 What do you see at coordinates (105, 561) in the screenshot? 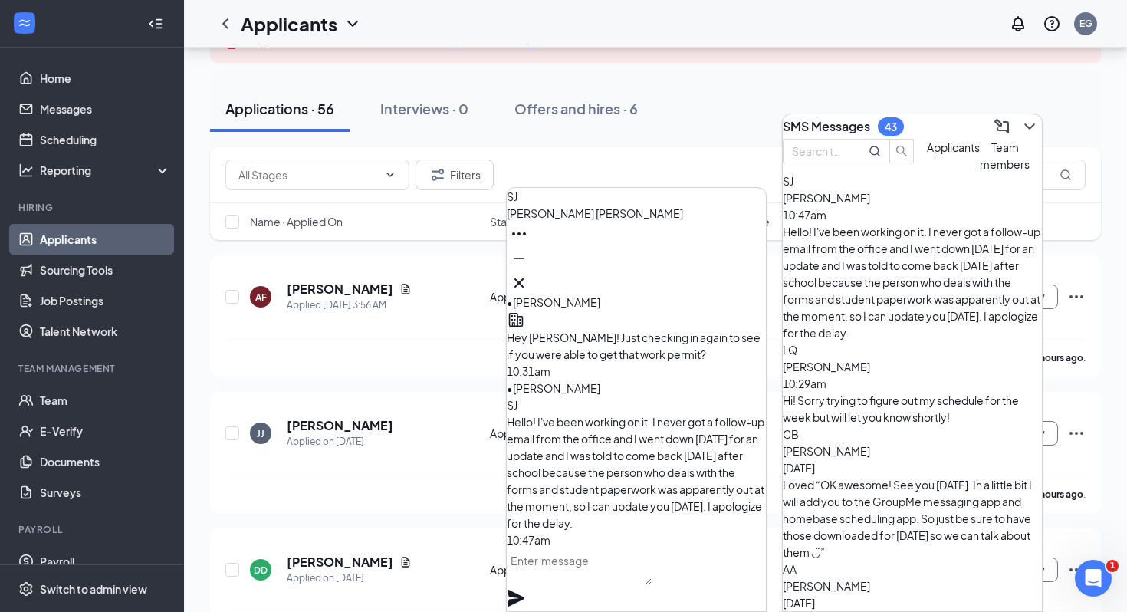
I see `a: Payroll` at bounding box center [105, 561].